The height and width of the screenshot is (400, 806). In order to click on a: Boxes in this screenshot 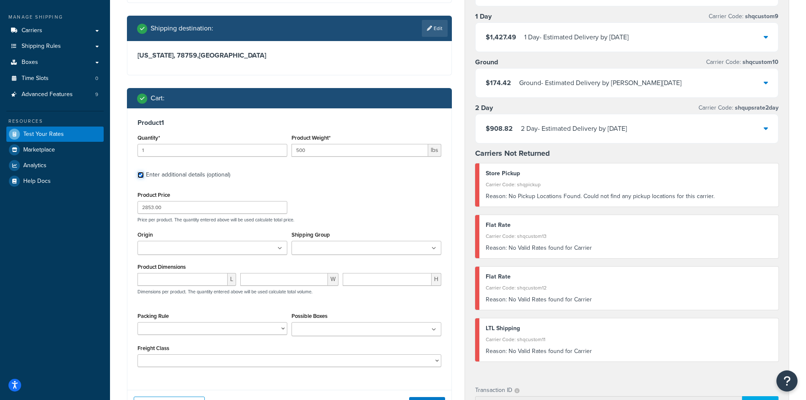, I will do `click(55, 62)`.